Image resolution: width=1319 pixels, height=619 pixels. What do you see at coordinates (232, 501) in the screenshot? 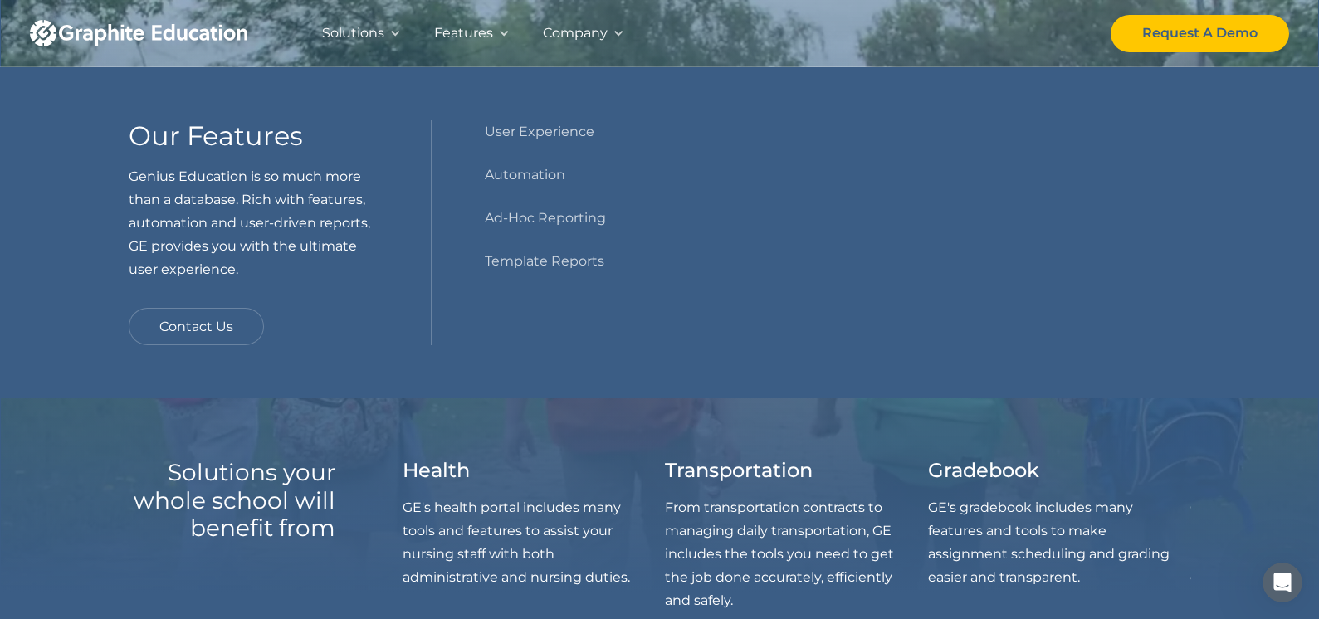
I see `h2: Solutions your whole school will benefit from` at bounding box center [232, 501].